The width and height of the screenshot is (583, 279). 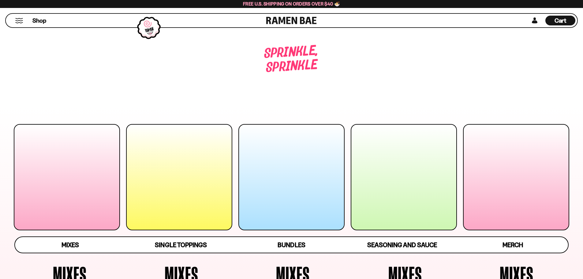 What do you see at coordinates (39, 21) in the screenshot?
I see `span: Shop` at bounding box center [39, 21].